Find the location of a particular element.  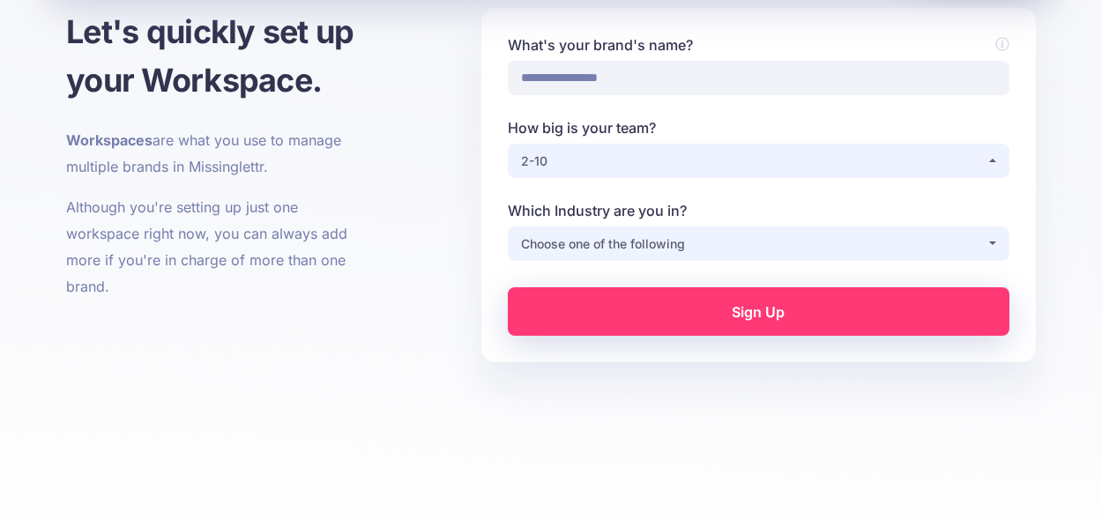

label: What's your brand's name? is located at coordinates (758, 45).